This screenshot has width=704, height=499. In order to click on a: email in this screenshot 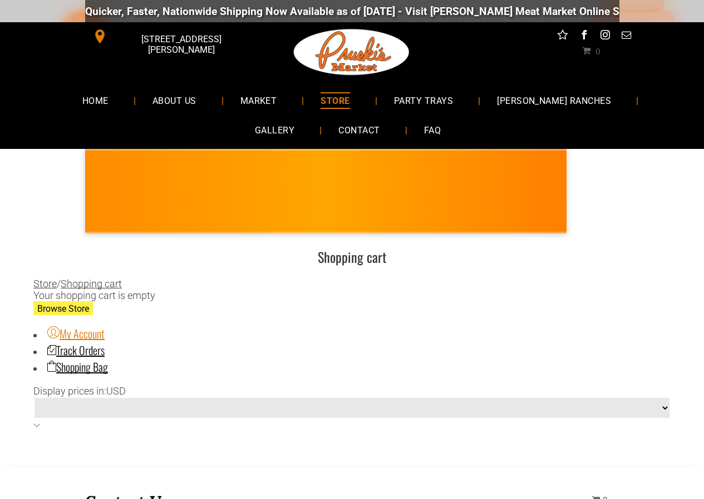, I will do `click(626, 36)`.